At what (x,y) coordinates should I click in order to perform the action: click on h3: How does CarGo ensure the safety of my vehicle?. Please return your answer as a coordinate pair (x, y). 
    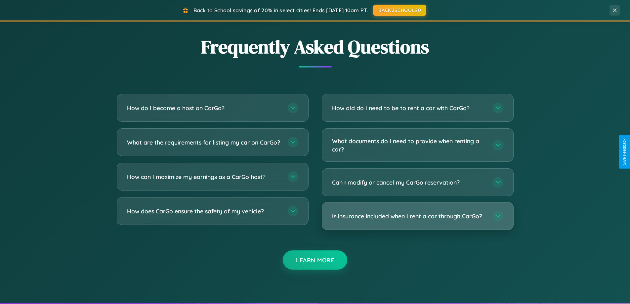
    Looking at the image, I should click on (204, 211).